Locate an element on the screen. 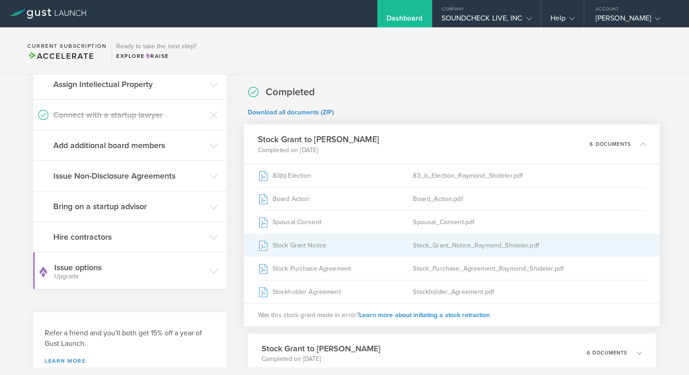 The width and height of the screenshot is (689, 375). small: Upgrade is located at coordinates (129, 277).